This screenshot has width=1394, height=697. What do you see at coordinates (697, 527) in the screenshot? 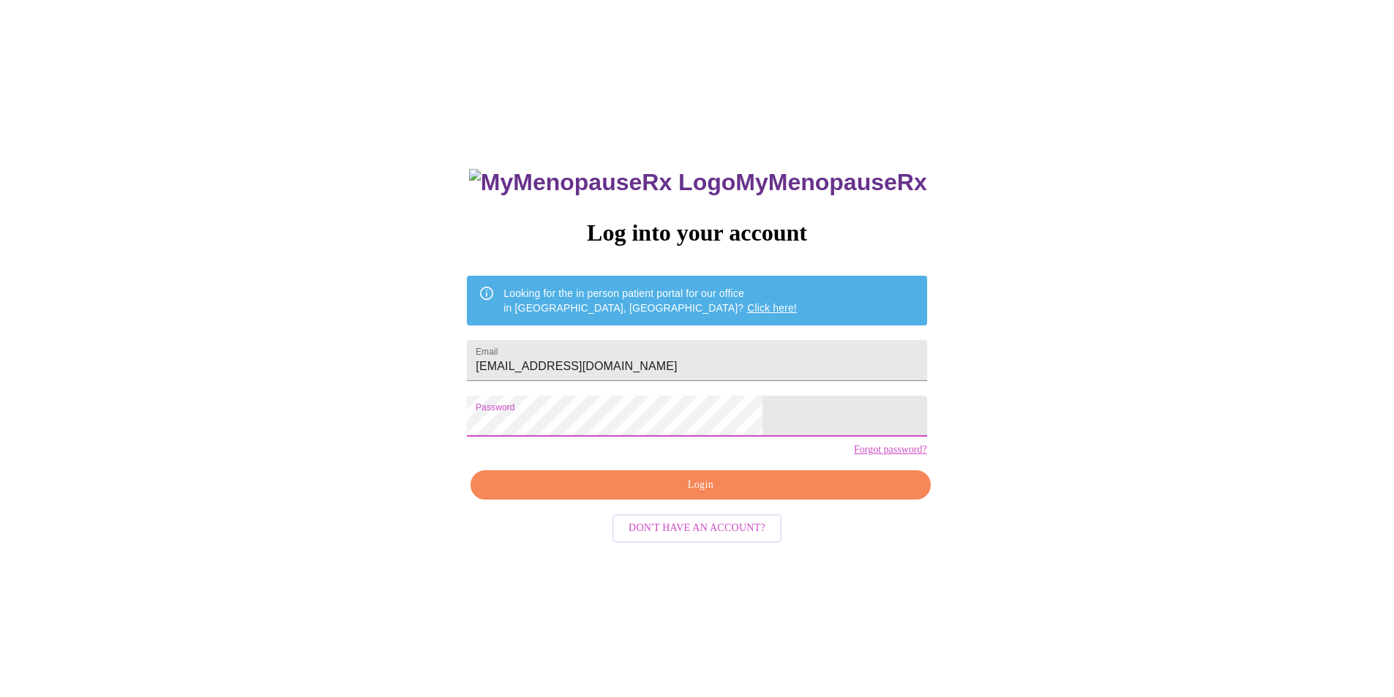
I see `a: Don't have an account?` at bounding box center [697, 527].